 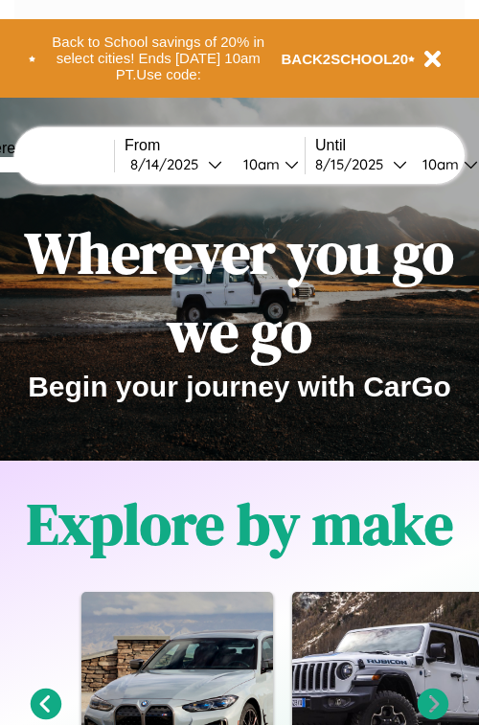 I want to click on b: BACK2SCHOOL20, so click(x=345, y=58).